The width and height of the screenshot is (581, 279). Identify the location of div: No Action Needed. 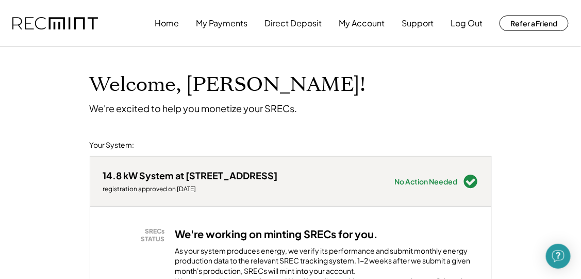
(427, 181).